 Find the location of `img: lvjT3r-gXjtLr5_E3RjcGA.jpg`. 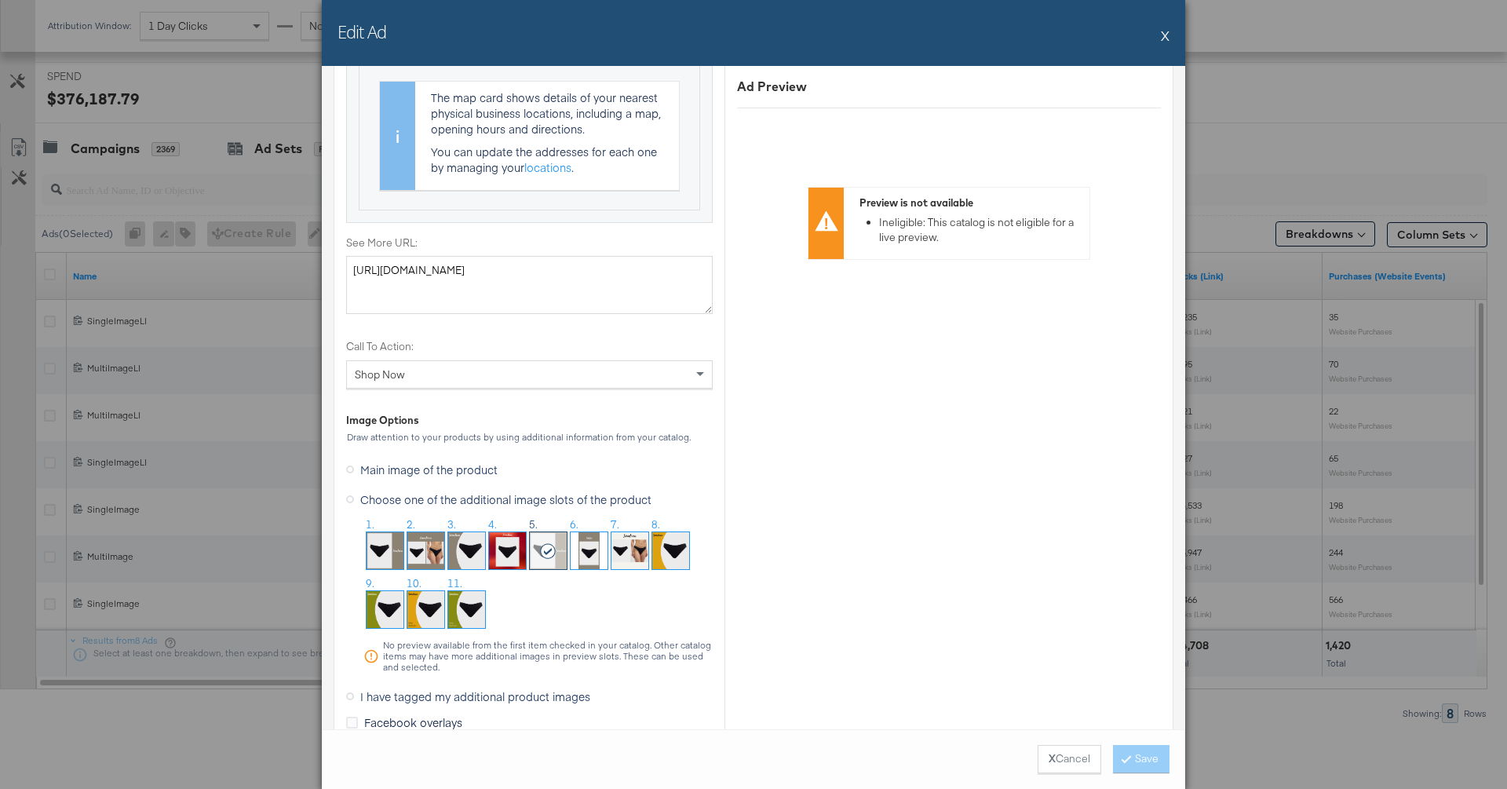

img: lvjT3r-gXjtLr5_E3RjcGA.jpg is located at coordinates (466, 609).